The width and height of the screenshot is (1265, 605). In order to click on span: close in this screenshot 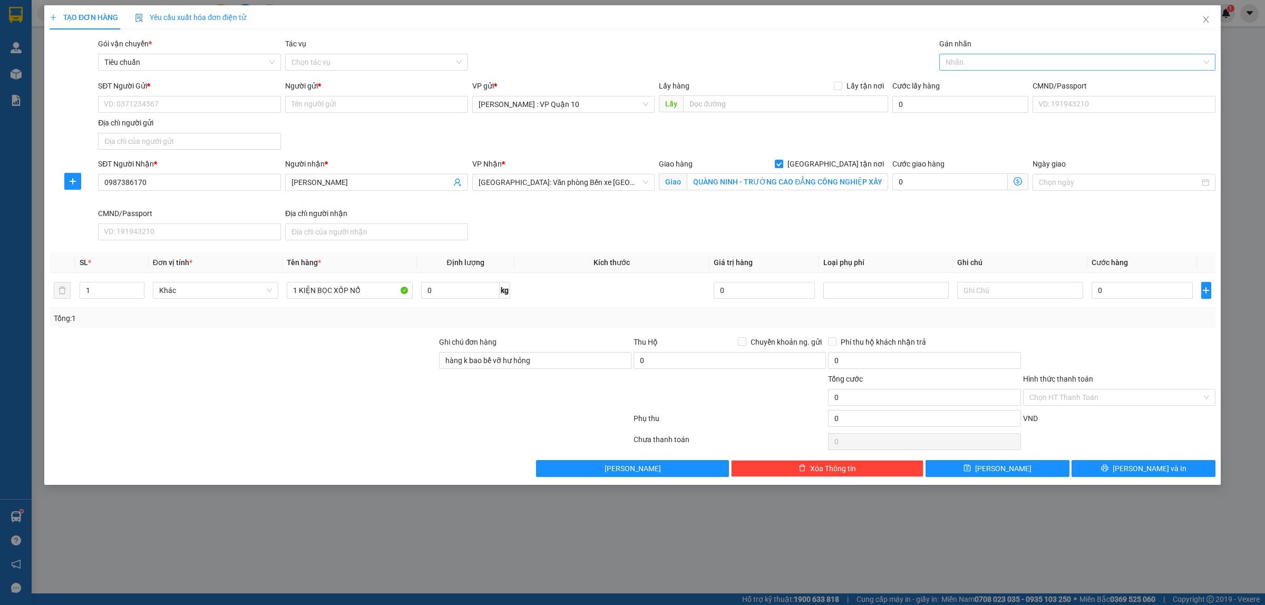, I will do `click(1206, 20)`.